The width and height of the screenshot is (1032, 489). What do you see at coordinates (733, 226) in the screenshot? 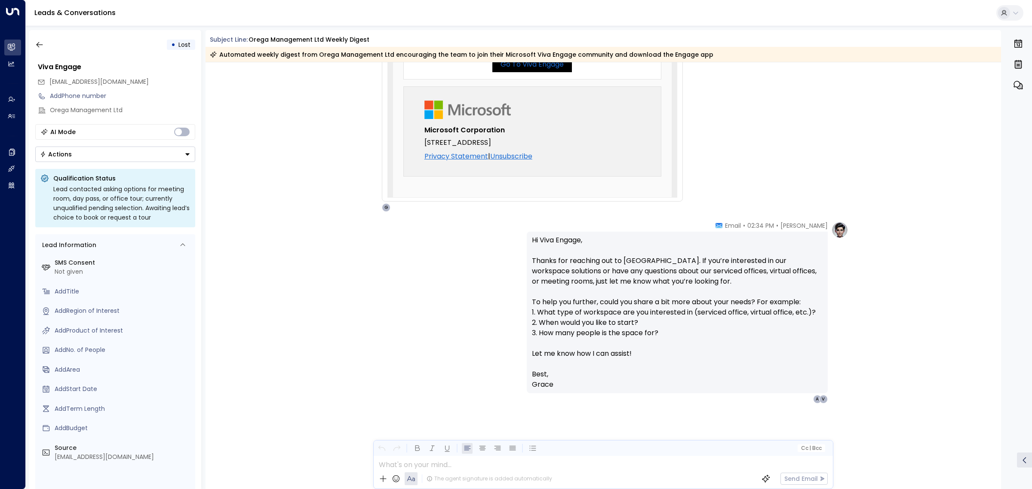
I see `span: Email` at bounding box center [733, 226].